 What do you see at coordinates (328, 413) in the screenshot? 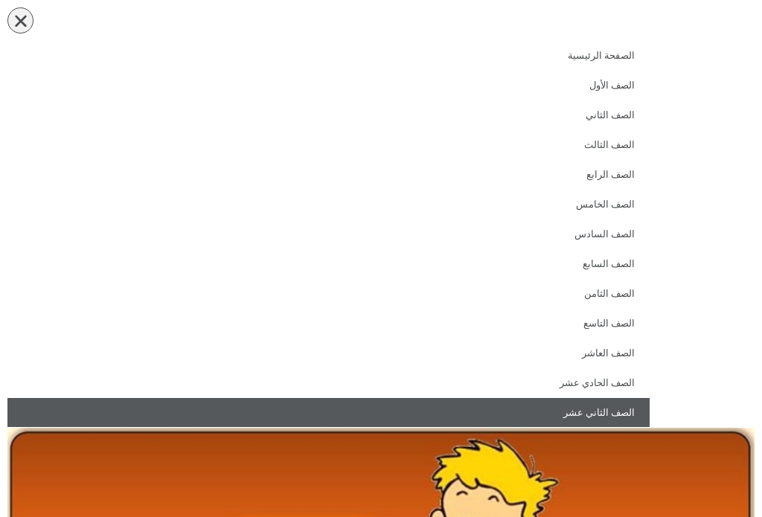
I see `a: الصف الثاني عشر` at bounding box center [328, 413].